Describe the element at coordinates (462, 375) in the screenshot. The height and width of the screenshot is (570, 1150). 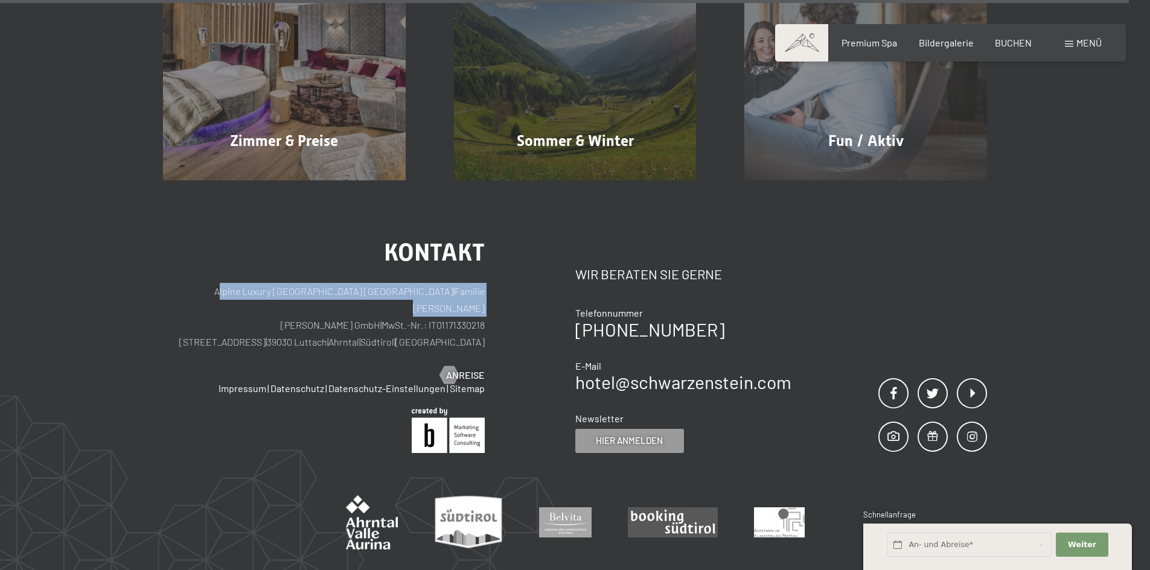
I see `a: Anreise` at that location.